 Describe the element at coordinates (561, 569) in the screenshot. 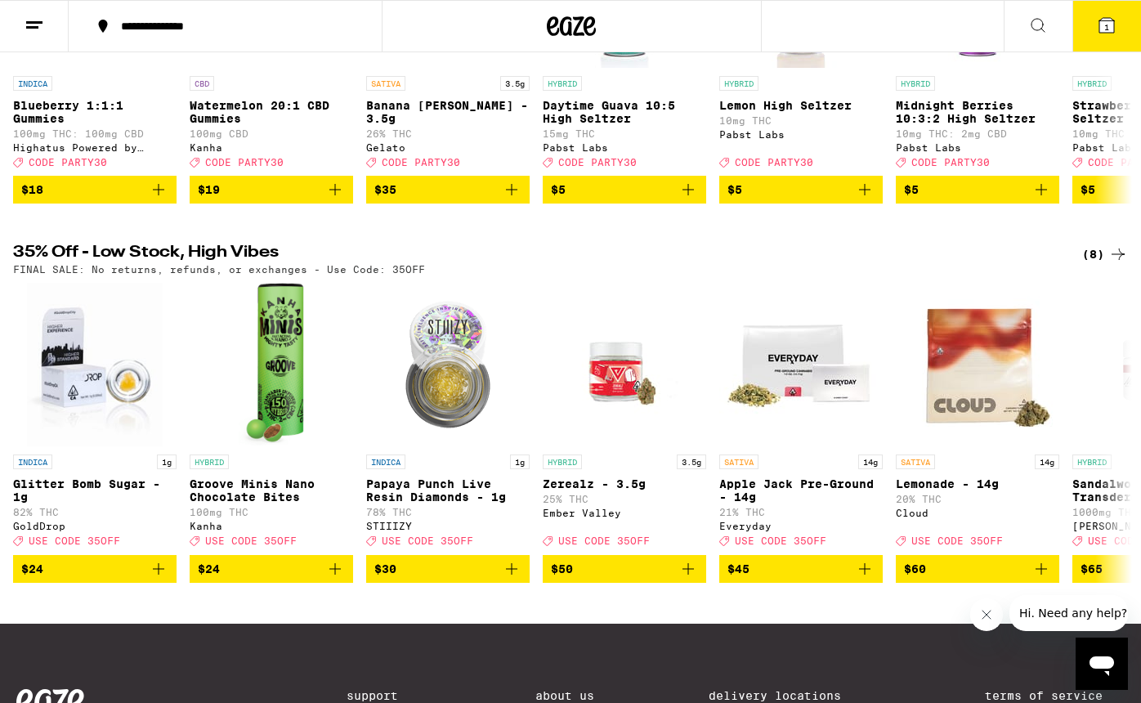

I see `span: $50` at that location.